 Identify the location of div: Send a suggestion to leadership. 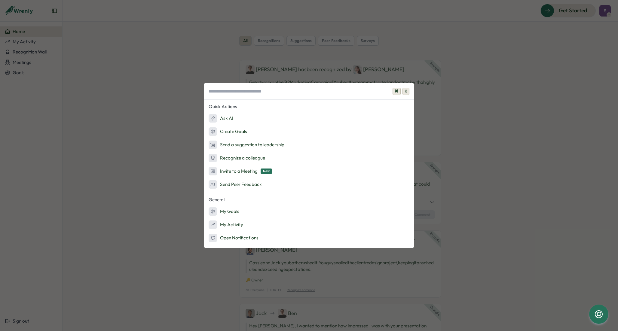
(246, 145).